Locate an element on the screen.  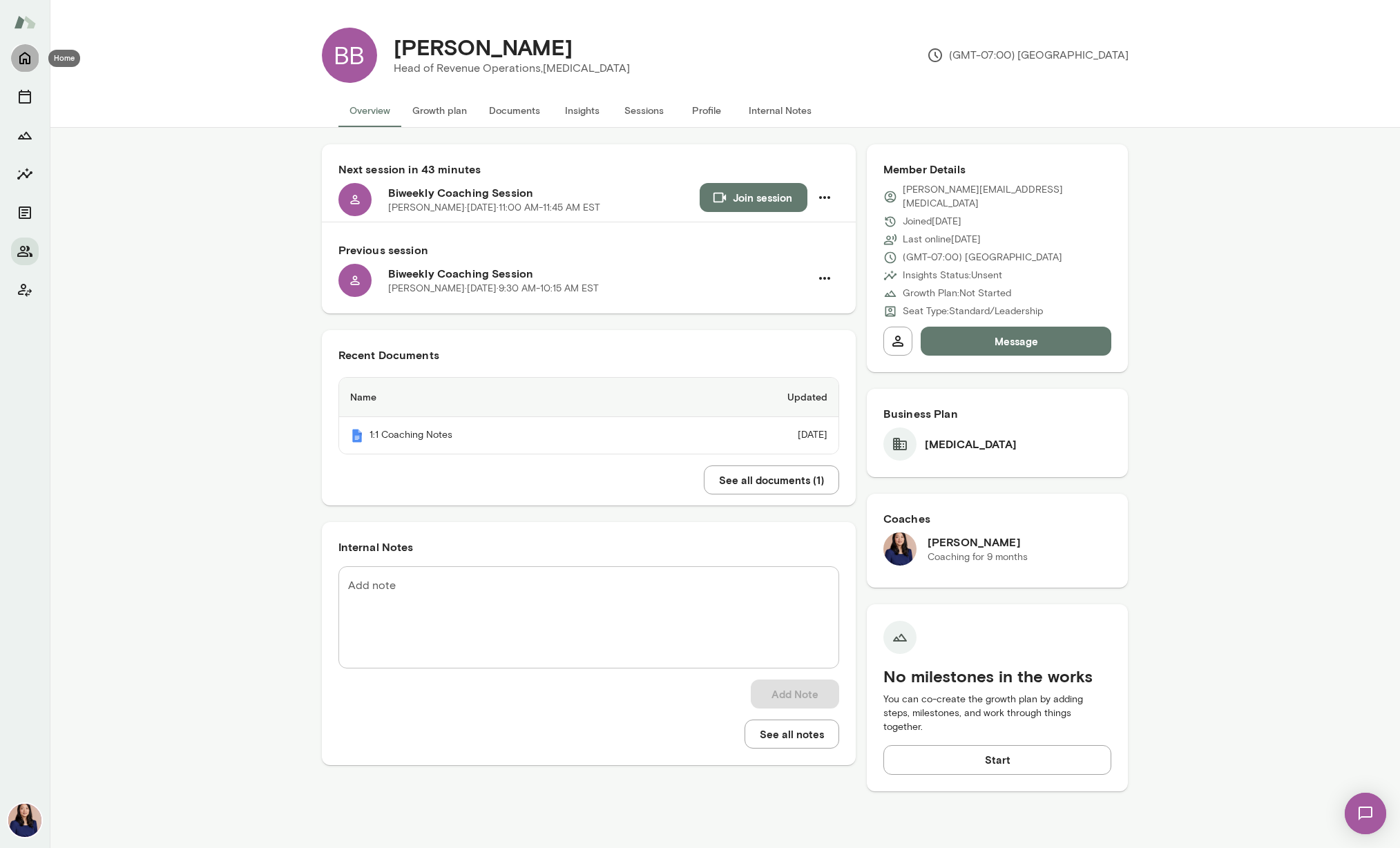
button: Message is located at coordinates (1016, 341).